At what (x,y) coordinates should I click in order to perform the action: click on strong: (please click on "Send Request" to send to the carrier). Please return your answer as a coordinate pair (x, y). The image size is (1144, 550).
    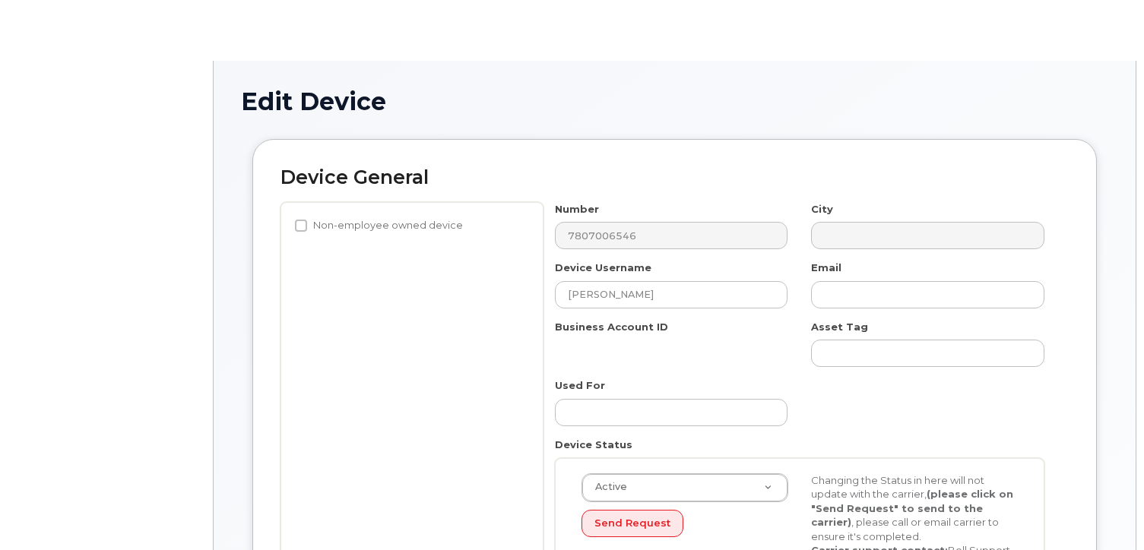
    Looking at the image, I should click on (912, 508).